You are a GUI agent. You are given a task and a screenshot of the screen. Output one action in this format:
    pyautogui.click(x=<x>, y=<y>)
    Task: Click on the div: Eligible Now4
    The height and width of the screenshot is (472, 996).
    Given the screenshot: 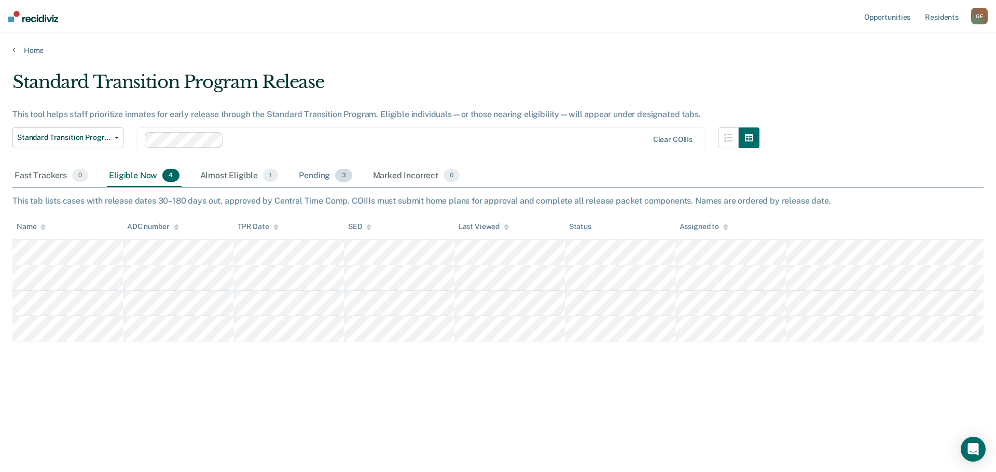 What is the action you would take?
    pyautogui.click(x=144, y=176)
    